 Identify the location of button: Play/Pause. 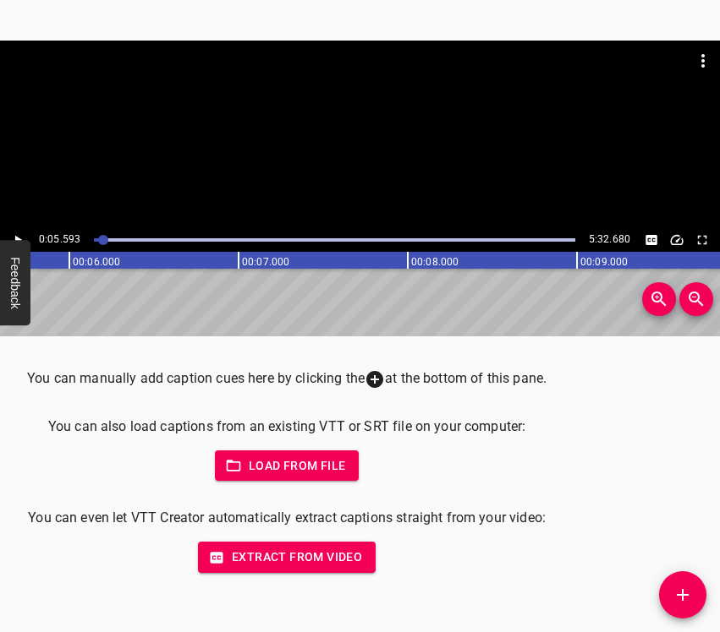
(18, 240).